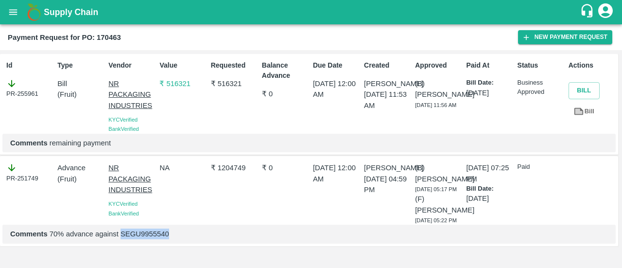 Image resolution: width=622 pixels, height=268 pixels. What do you see at coordinates (81, 168) in the screenshot?
I see `p: Advance` at bounding box center [81, 168].